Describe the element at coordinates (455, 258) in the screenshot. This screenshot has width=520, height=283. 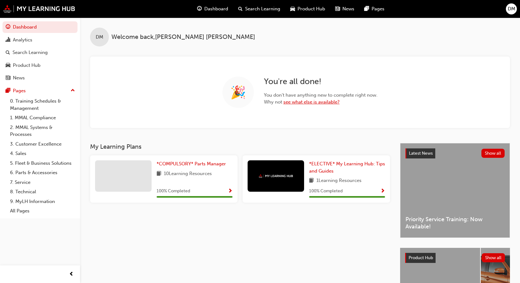
I see `a: Product HubShow all` at that location.